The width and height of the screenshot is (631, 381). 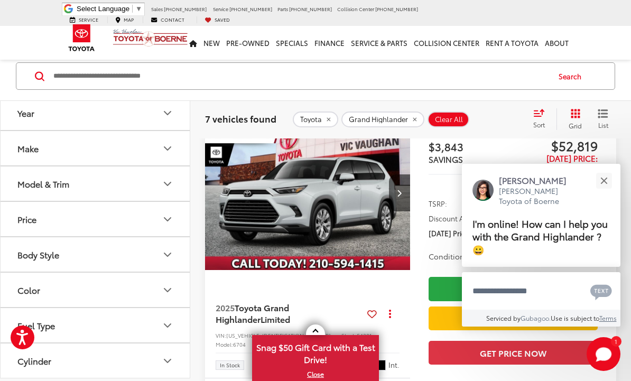 What do you see at coordinates (542, 119) in the screenshot?
I see `button: Select sort value` at bounding box center [542, 119].